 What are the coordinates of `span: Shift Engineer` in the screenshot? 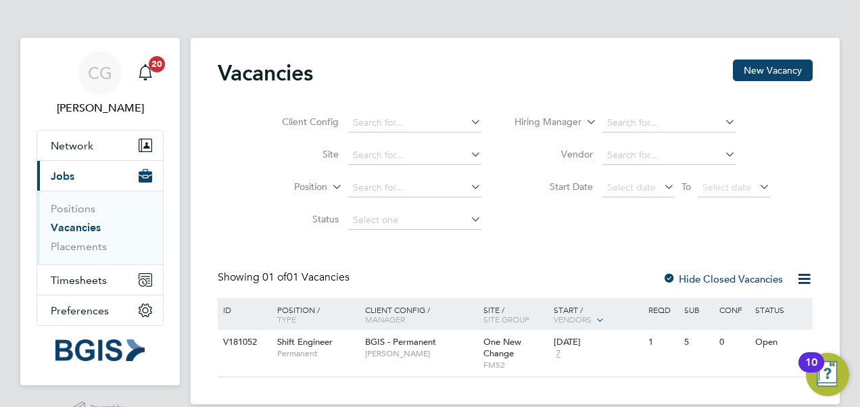 It's located at (305, 341).